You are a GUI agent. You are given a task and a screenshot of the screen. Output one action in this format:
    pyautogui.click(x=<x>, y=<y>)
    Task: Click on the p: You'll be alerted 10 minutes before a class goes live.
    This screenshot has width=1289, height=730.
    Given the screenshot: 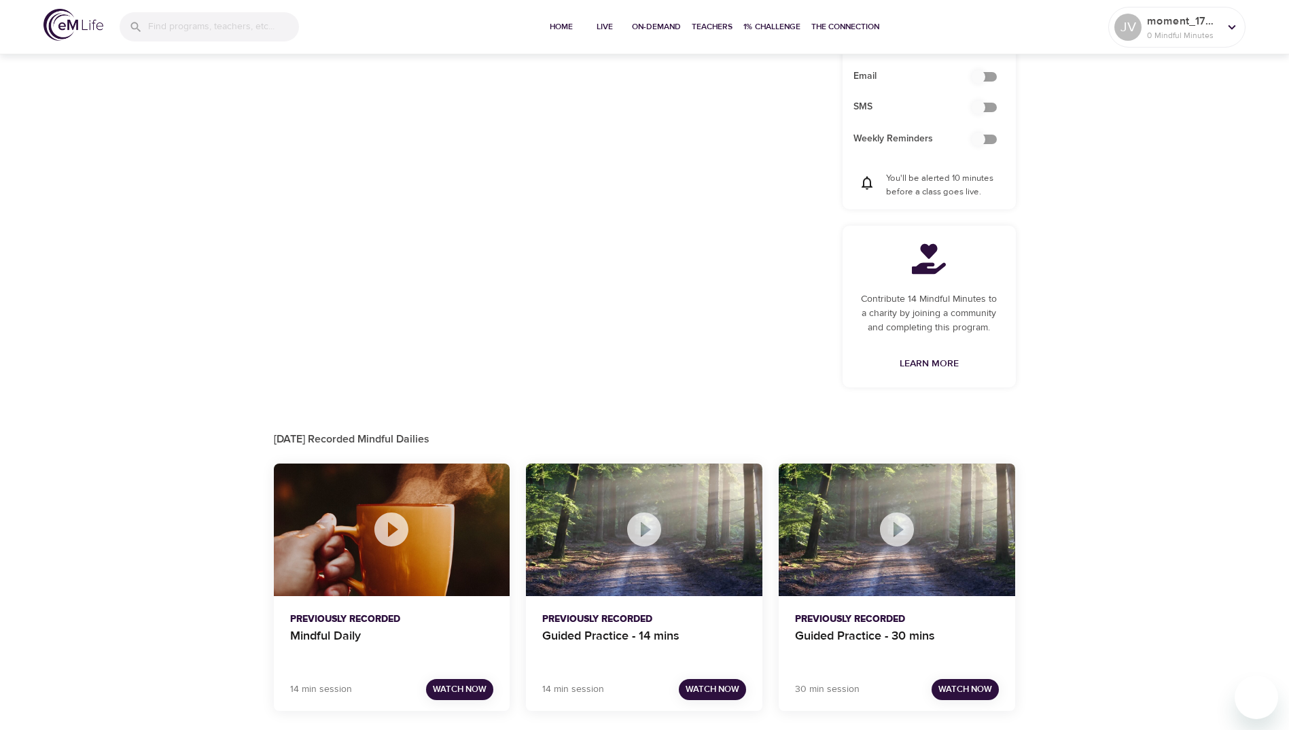 What is the action you would take?
    pyautogui.click(x=943, y=185)
    